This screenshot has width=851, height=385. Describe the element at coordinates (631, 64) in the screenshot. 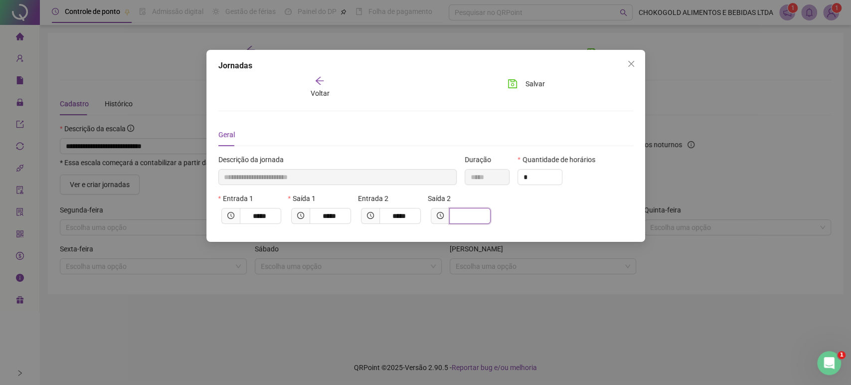

I see `span: close` at that location.